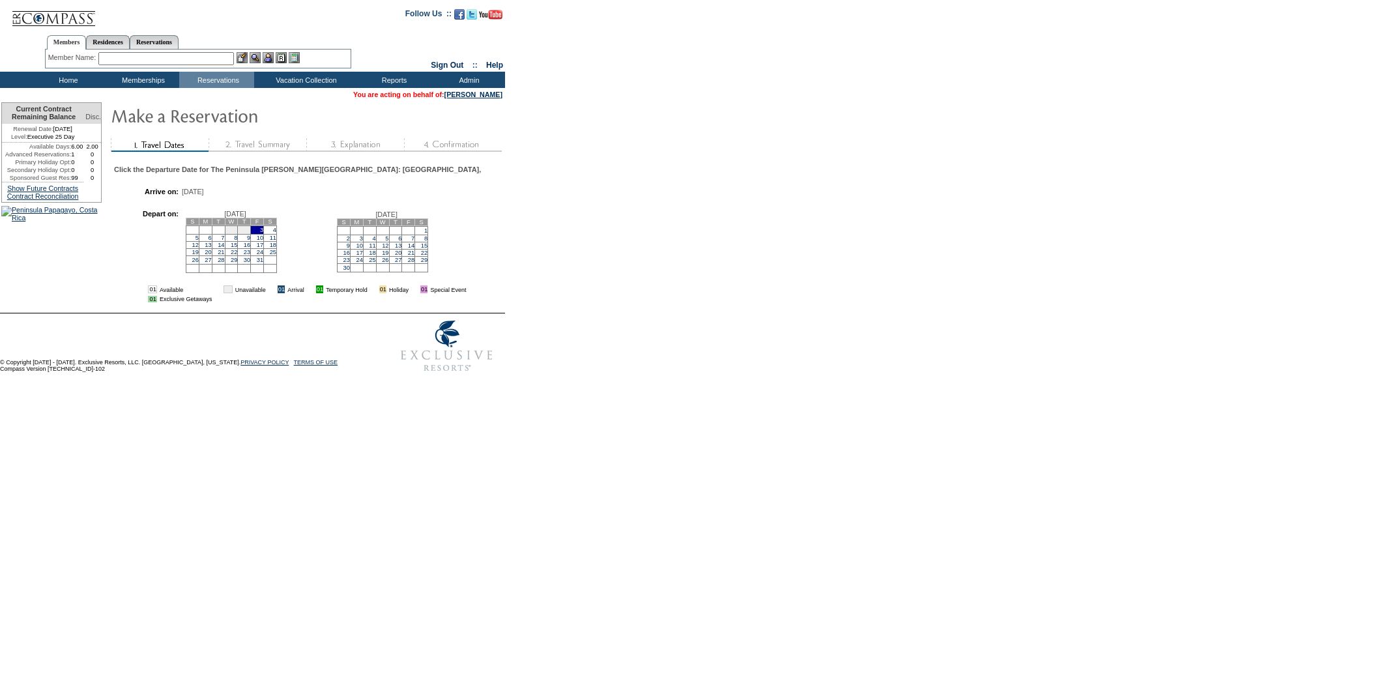 The image size is (1390, 694). Describe the element at coordinates (51, 214) in the screenshot. I see `img: Peninsula Papagayo, Costa Rica` at that location.